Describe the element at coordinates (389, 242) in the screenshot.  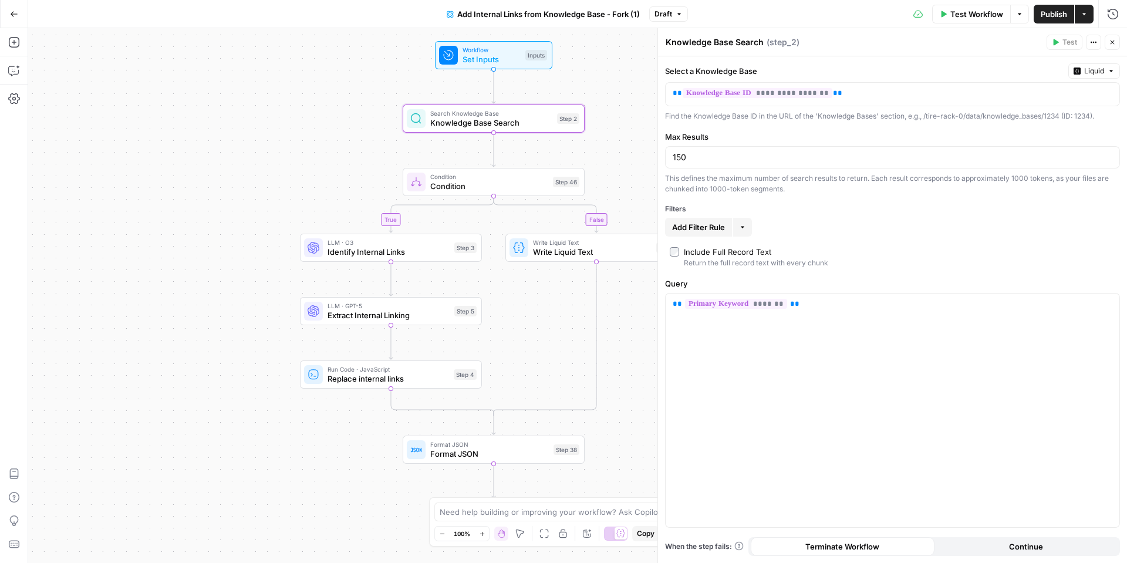
I see `span: LLM · O3` at that location.